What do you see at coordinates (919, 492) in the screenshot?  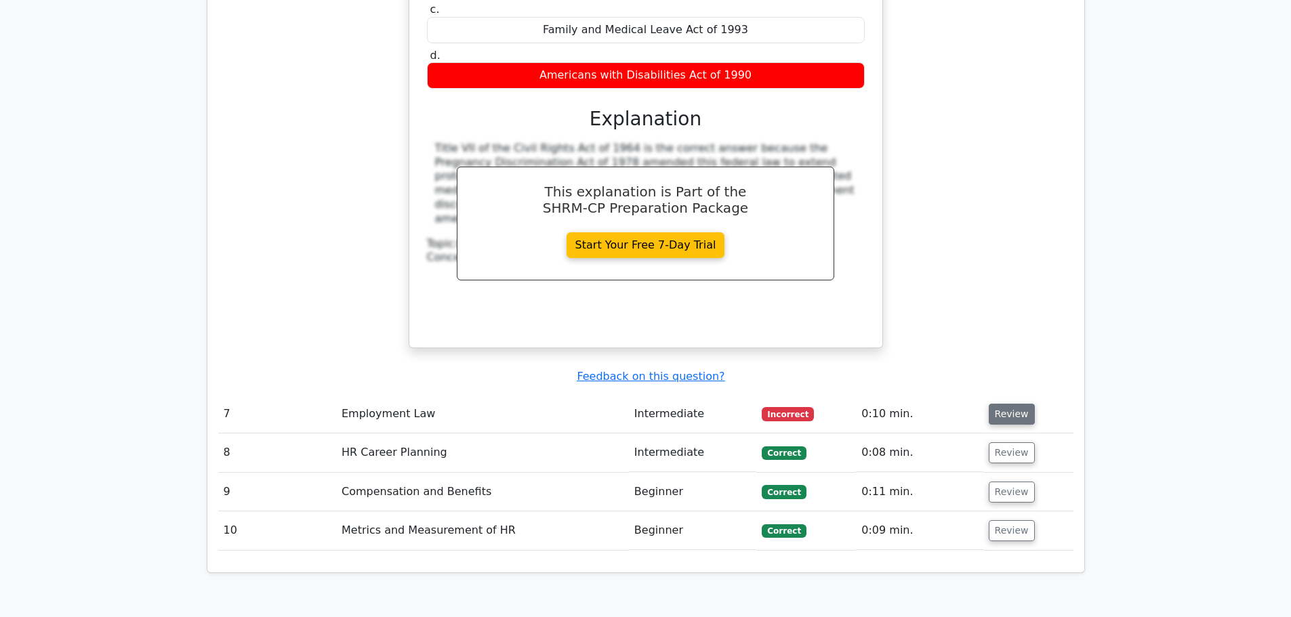 I see `td: 0:11 min.` at bounding box center [919, 492].